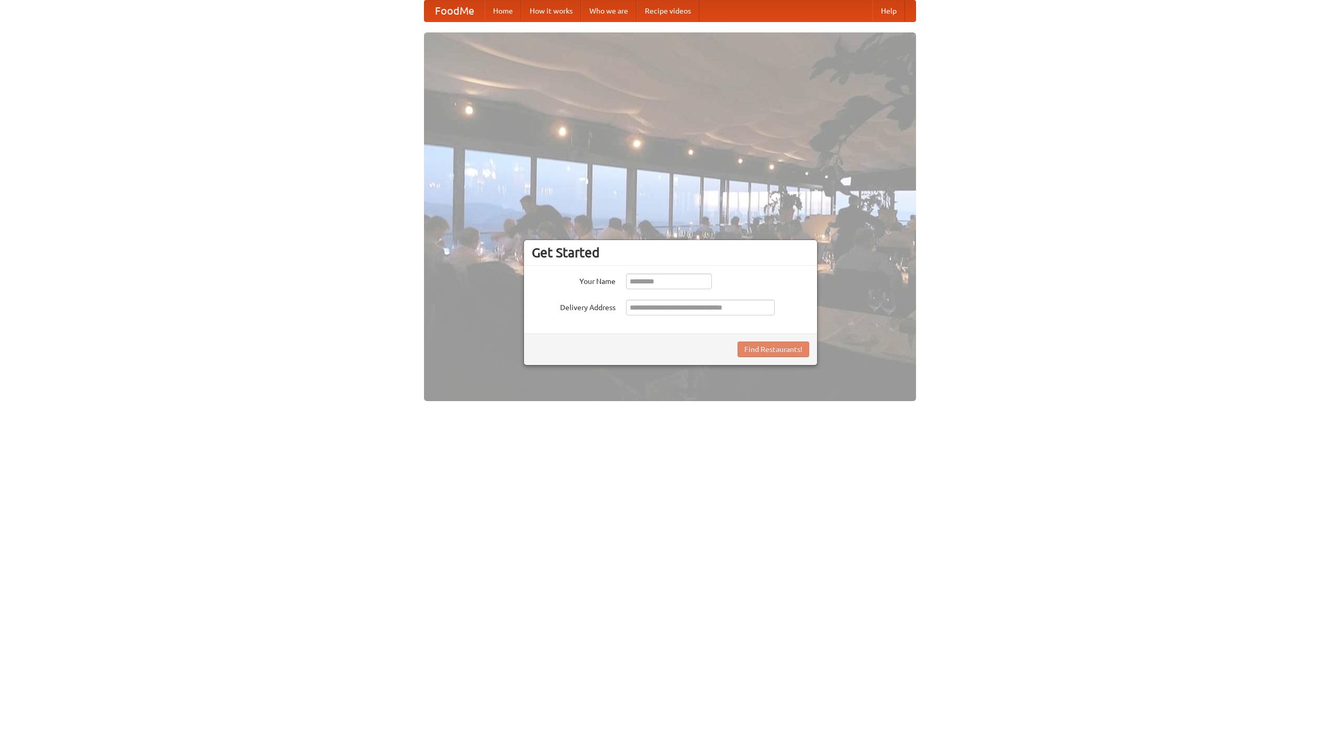 Image resolution: width=1340 pixels, height=740 pixels. I want to click on h3: Get Started, so click(670, 253).